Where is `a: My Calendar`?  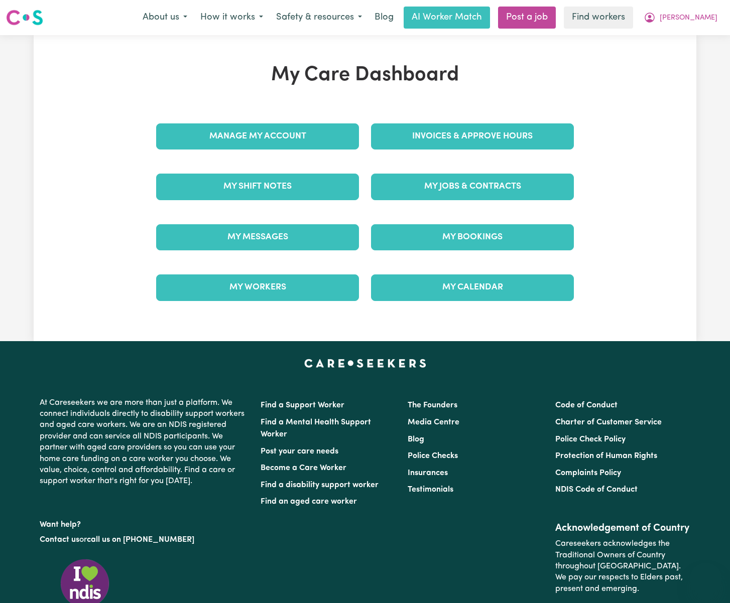
a: My Calendar is located at coordinates (472, 288).